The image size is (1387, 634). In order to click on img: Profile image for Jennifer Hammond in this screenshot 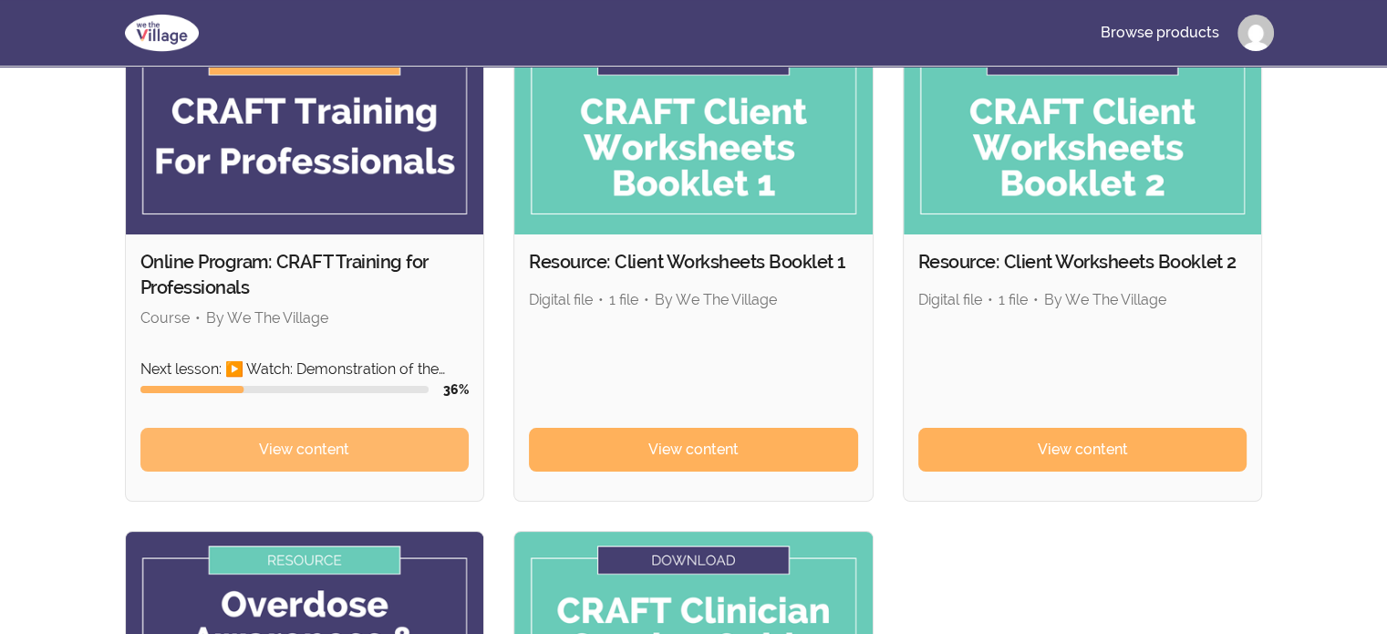, I will do `click(1256, 33)`.